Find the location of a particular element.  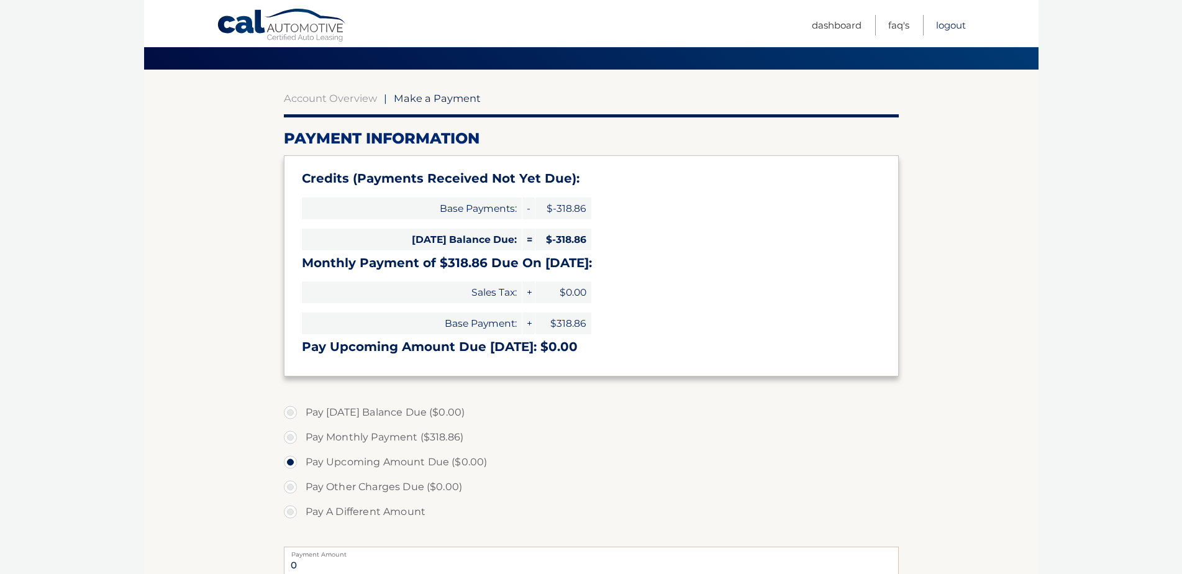

label: Pay A Different Amount is located at coordinates (591, 512).